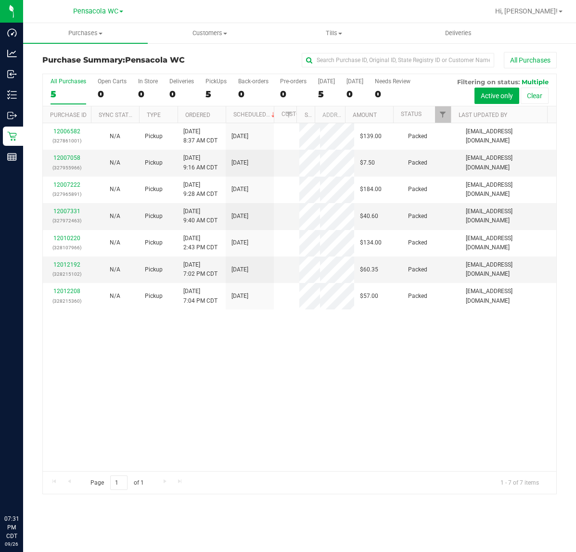 Image resolution: width=576 pixels, height=552 pixels. What do you see at coordinates (370, 189) in the screenshot?
I see `span: $184.00` at bounding box center [370, 189].